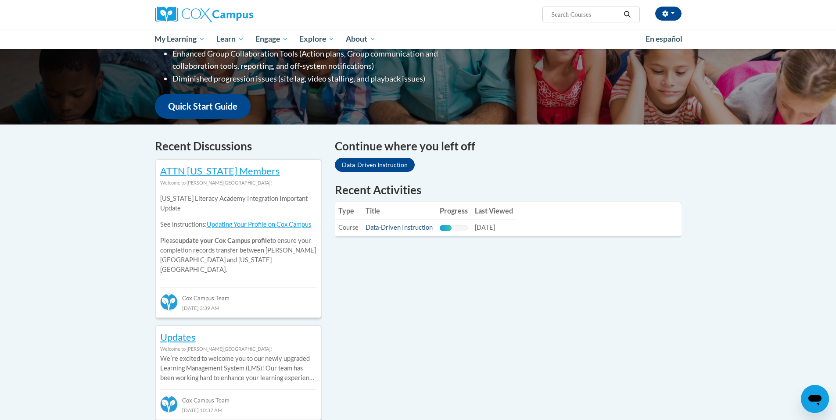  I want to click on span: En español, so click(664, 39).